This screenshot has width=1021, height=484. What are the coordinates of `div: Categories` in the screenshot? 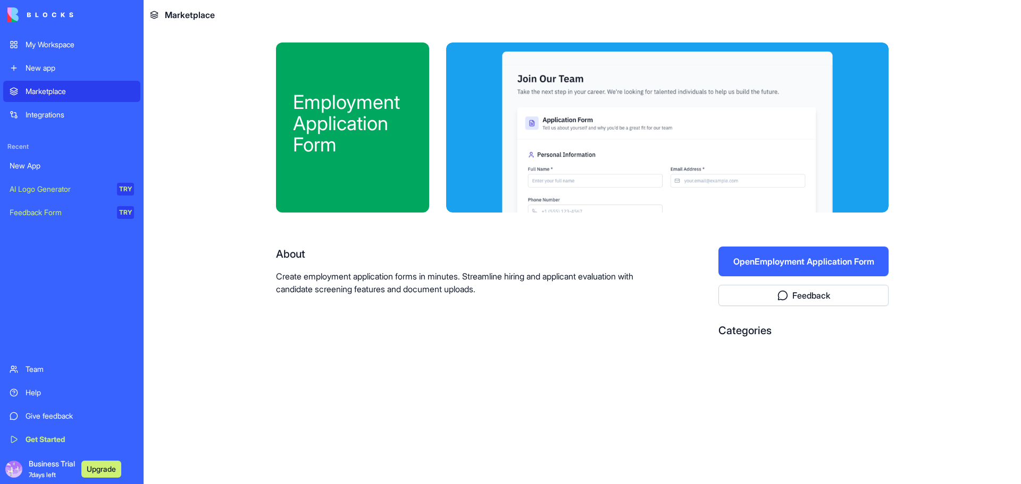 It's located at (803, 331).